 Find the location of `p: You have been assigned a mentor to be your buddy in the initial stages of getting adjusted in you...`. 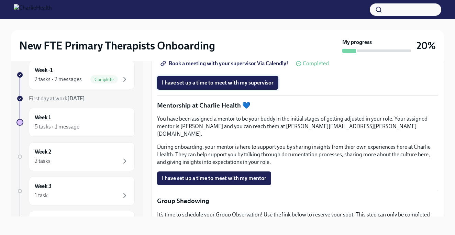

p: You have been assigned a mentor to be your buddy in the initial stages of getting adjusted in you... is located at coordinates (298, 126).